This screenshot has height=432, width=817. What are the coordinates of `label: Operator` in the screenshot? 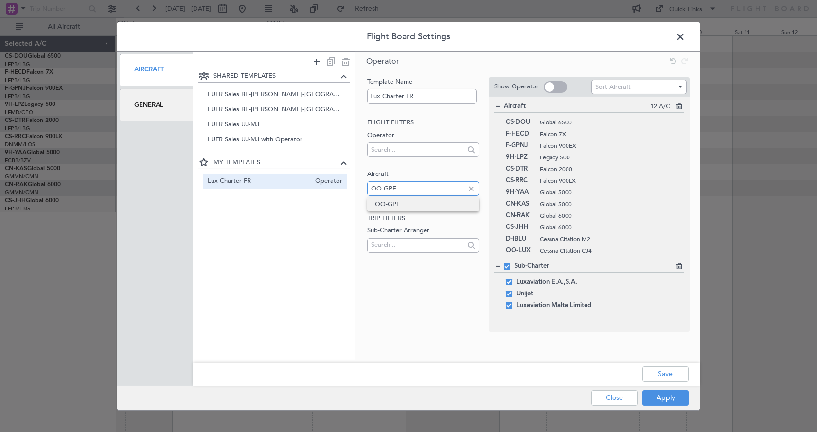 It's located at (423, 135).